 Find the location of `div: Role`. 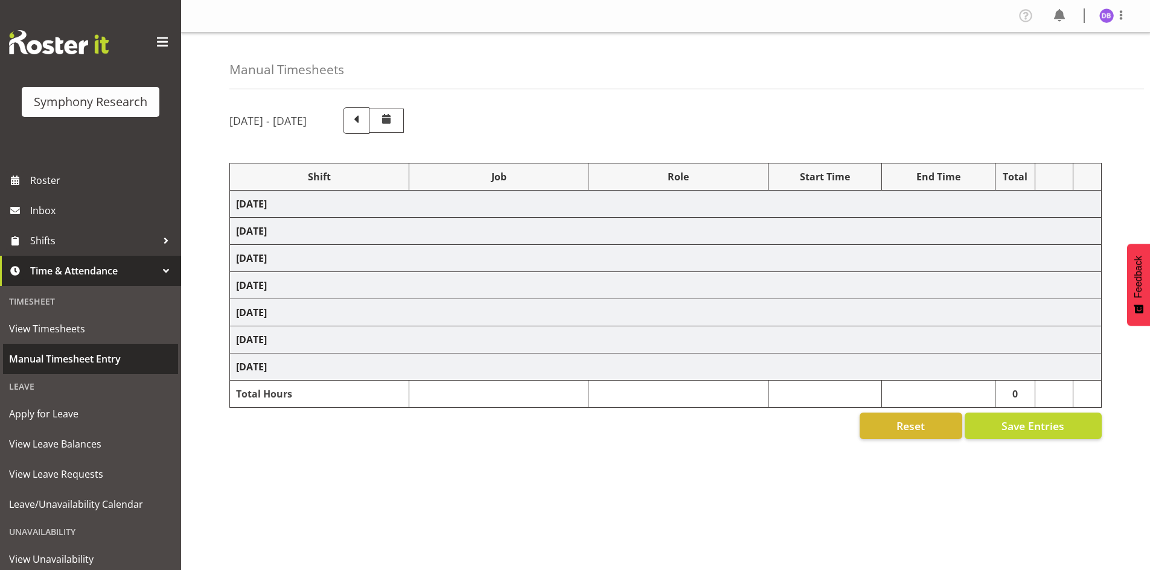

div: Role is located at coordinates (678, 177).